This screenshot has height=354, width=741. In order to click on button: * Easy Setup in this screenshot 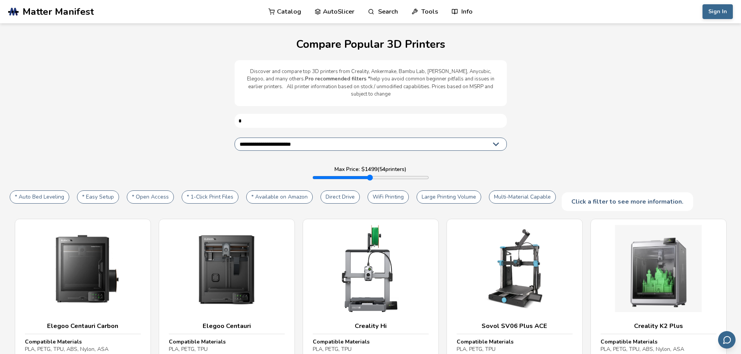, I will do `click(98, 197)`.